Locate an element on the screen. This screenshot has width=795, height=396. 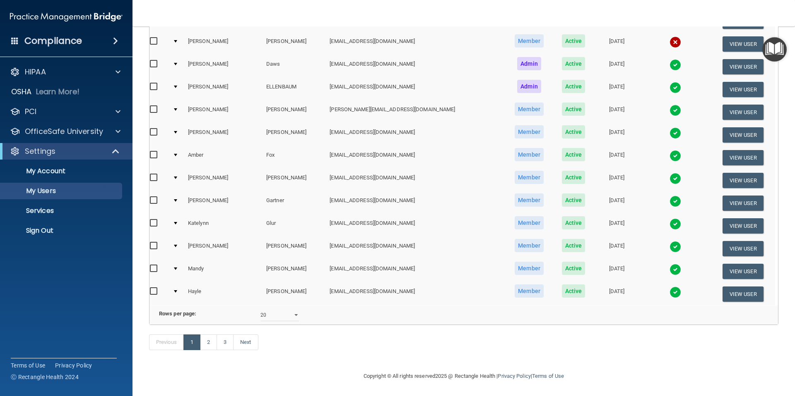
td: Mandy is located at coordinates (223, 271).